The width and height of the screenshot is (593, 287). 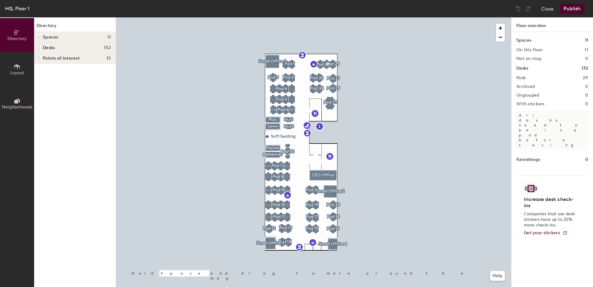 I want to click on h1: Directory, so click(x=75, y=27).